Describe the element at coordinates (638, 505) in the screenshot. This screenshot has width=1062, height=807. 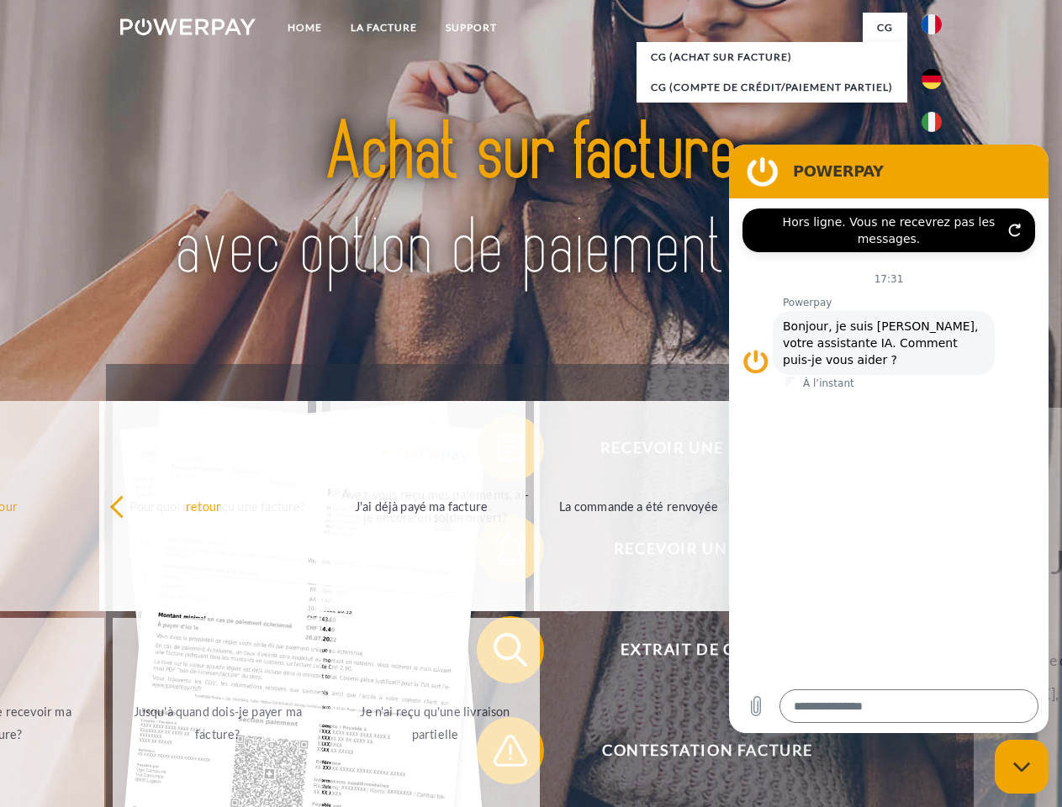
I see `div: La commande a été renvoyée` at that location.